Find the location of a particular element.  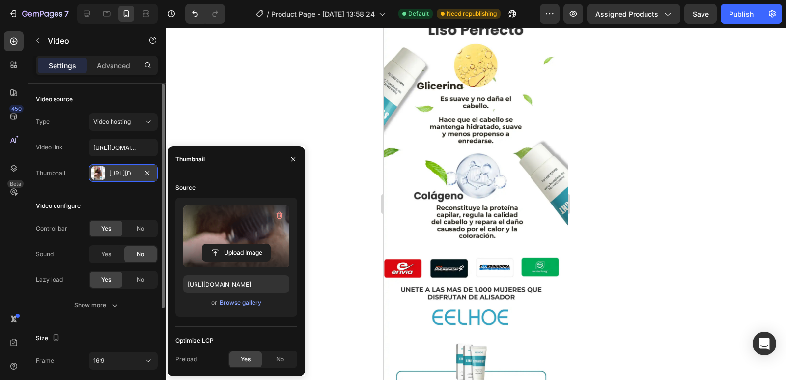

div: Video configure is located at coordinates (58, 206).